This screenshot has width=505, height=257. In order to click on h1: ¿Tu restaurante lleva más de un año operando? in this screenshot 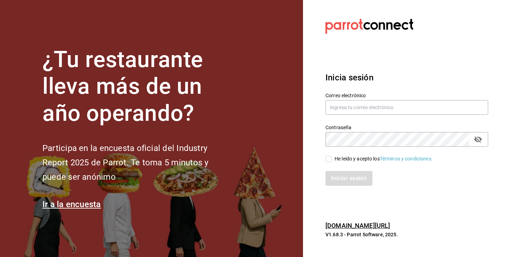, I will do `click(137, 87)`.